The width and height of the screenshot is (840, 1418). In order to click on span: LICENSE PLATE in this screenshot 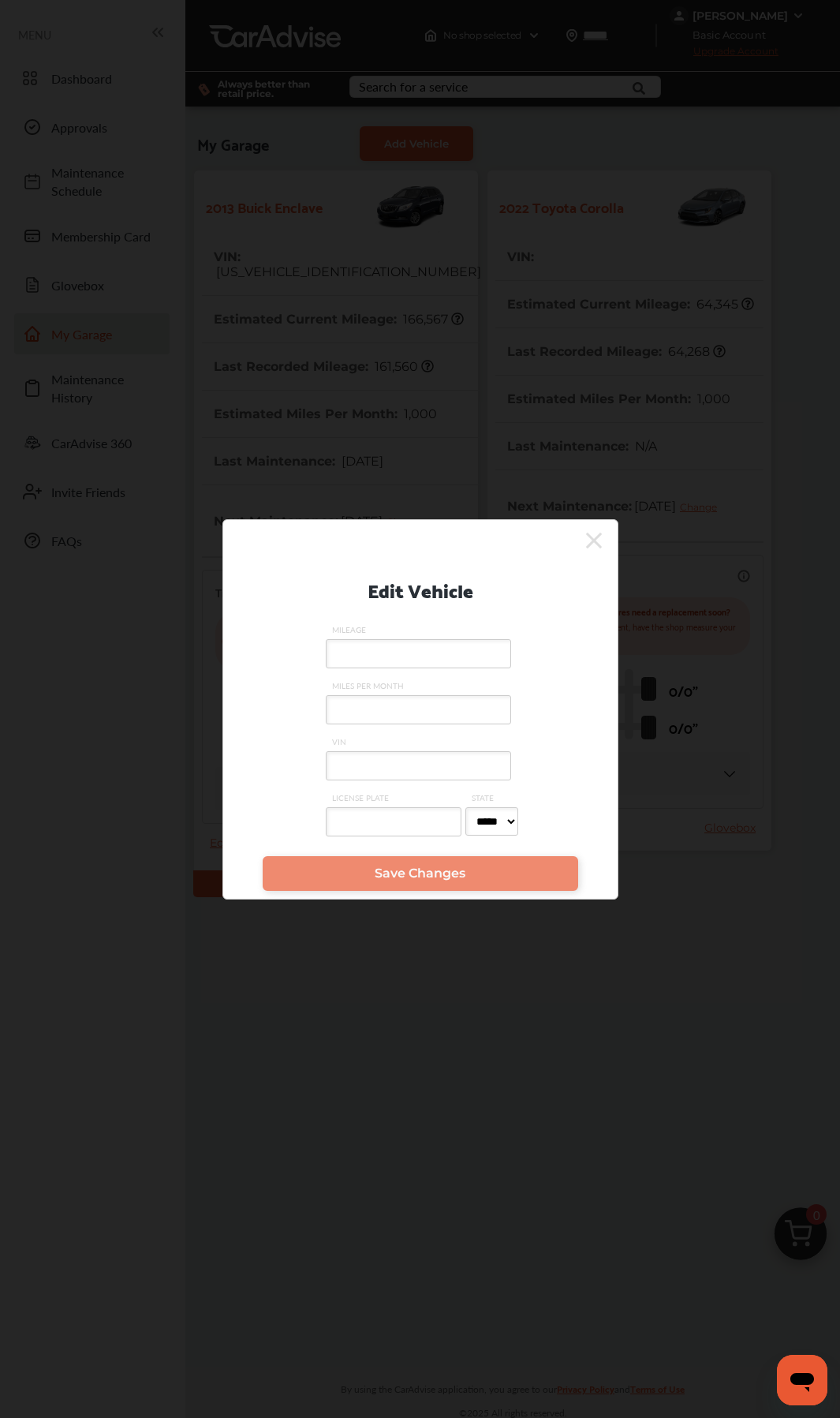, I will do `click(395, 798)`.